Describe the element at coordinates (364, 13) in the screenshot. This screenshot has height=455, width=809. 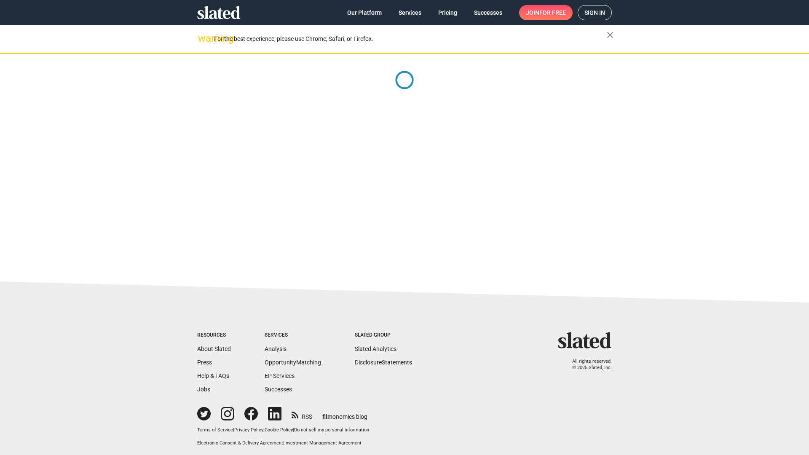
I see `span: Our Platform` at that location.